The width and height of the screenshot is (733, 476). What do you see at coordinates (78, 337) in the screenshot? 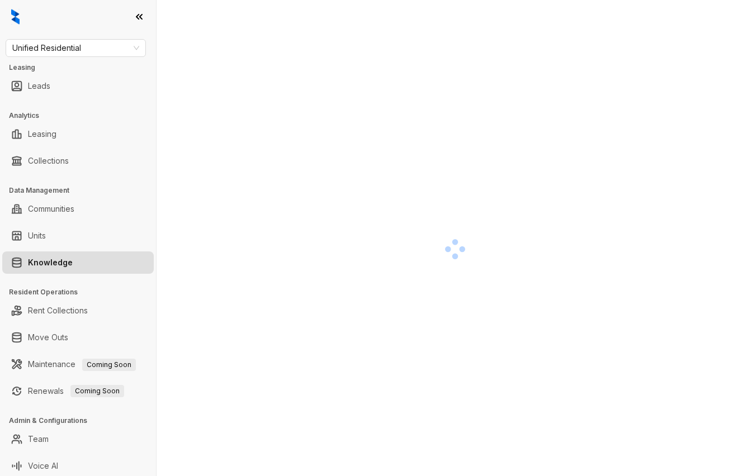
I see `li: Move Outs` at bounding box center [78, 337].